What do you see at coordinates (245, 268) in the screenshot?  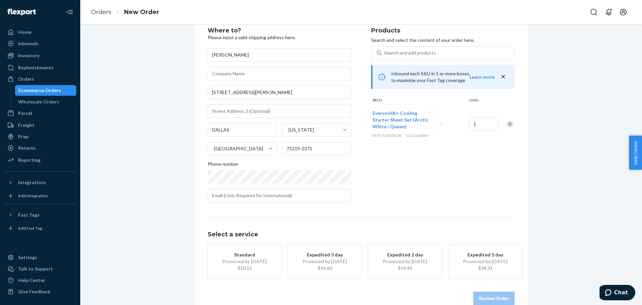 I see `div: $10.51` at bounding box center [245, 268].